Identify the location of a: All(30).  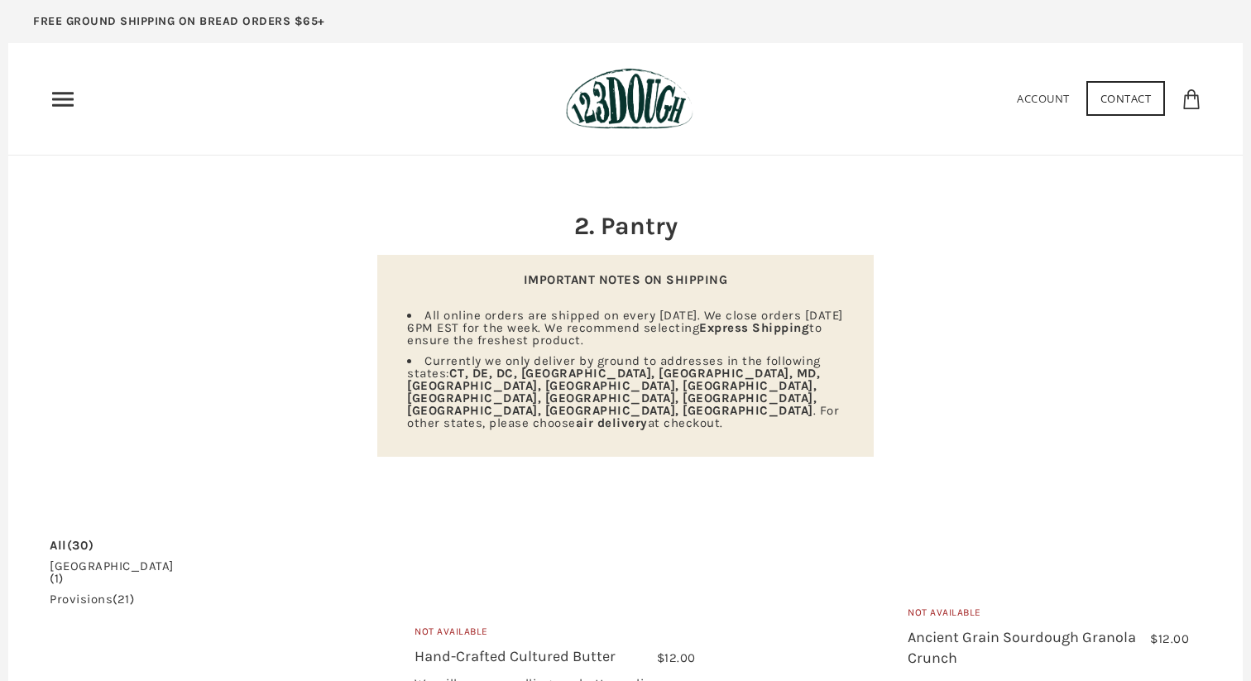
(72, 545).